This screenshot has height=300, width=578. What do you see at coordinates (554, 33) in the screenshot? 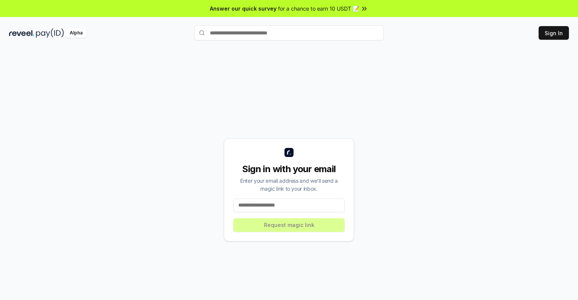
I see `button: Sign In` at bounding box center [554, 33].